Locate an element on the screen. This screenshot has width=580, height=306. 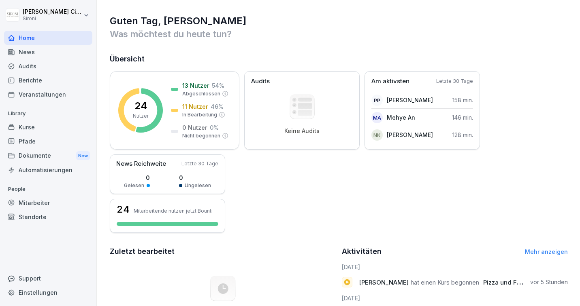
p: 128 min. is located at coordinates (462, 135).